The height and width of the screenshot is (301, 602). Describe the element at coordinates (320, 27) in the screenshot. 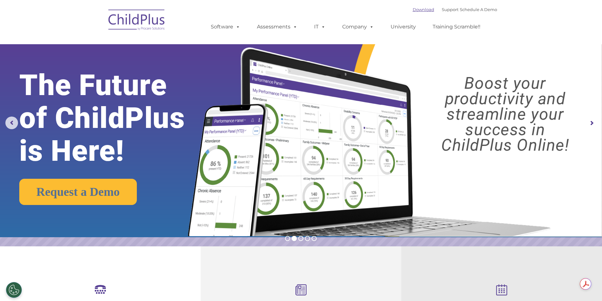

I see `a: IT` at that location.